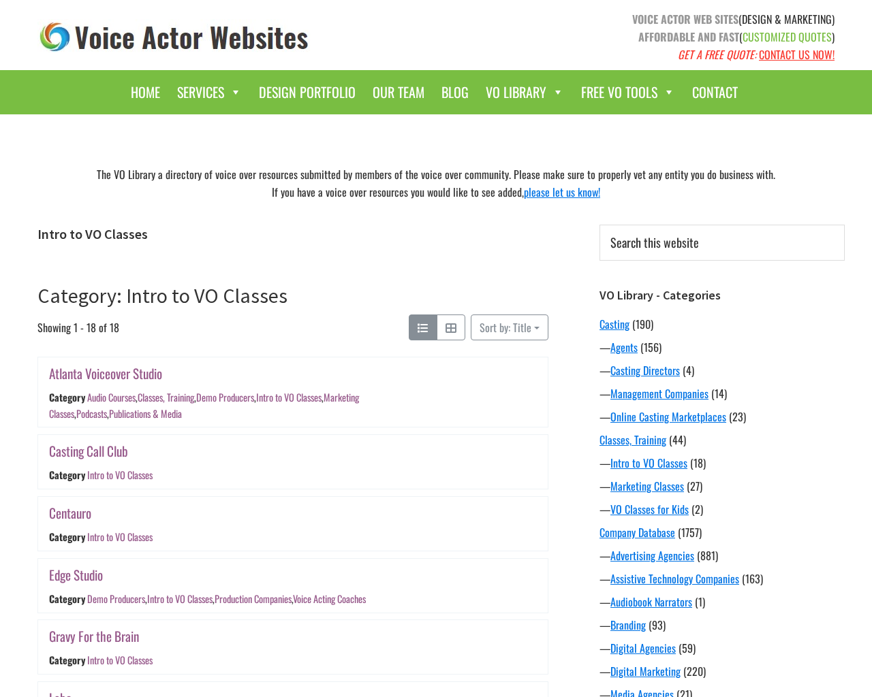 The height and width of the screenshot is (697, 872). Describe the element at coordinates (697, 509) in the screenshot. I see `span: (2)` at that location.